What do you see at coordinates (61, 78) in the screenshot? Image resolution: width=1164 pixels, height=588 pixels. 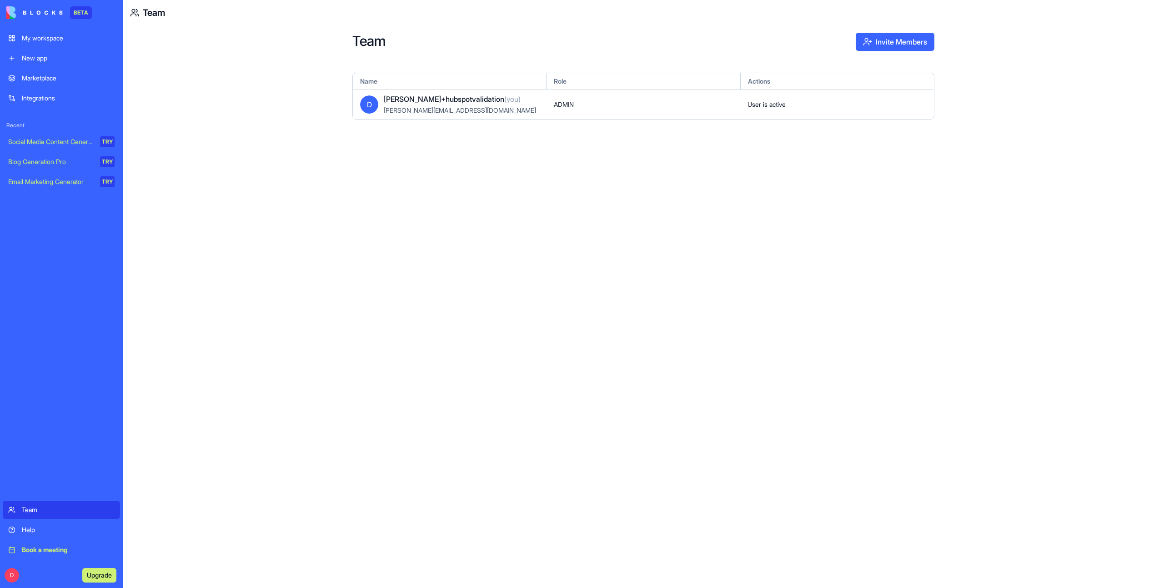 I see `a: Marketplace` at bounding box center [61, 78].